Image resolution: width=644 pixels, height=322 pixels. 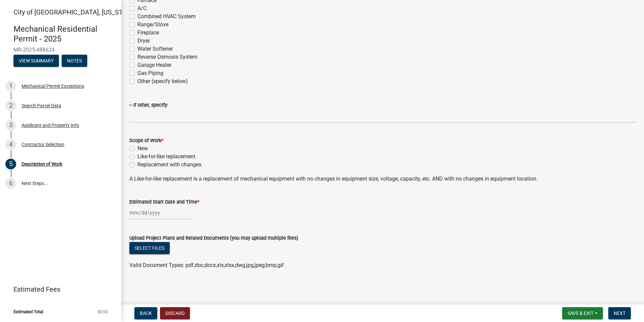 I want to click on div: 6, so click(x=11, y=183).